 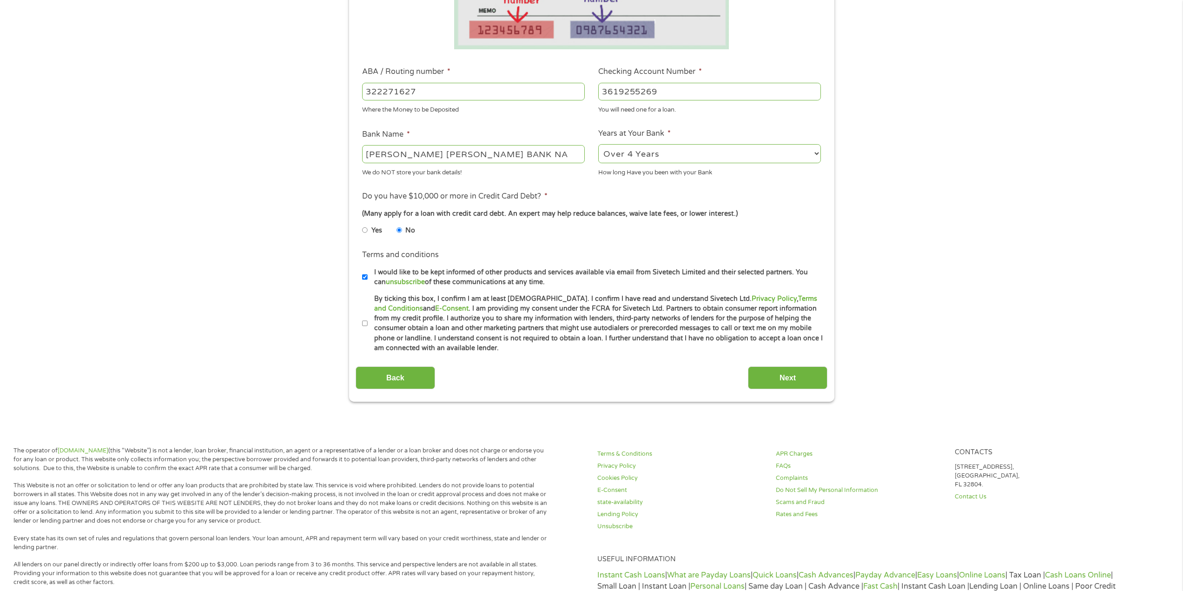 I want to click on a: Fast Cash, so click(x=881, y=586).